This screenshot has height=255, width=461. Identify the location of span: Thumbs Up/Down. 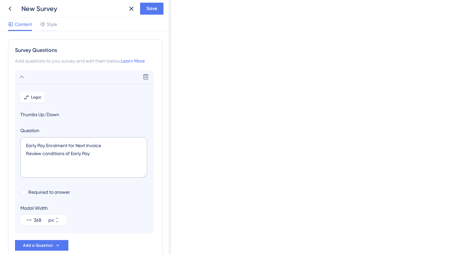
(84, 115).